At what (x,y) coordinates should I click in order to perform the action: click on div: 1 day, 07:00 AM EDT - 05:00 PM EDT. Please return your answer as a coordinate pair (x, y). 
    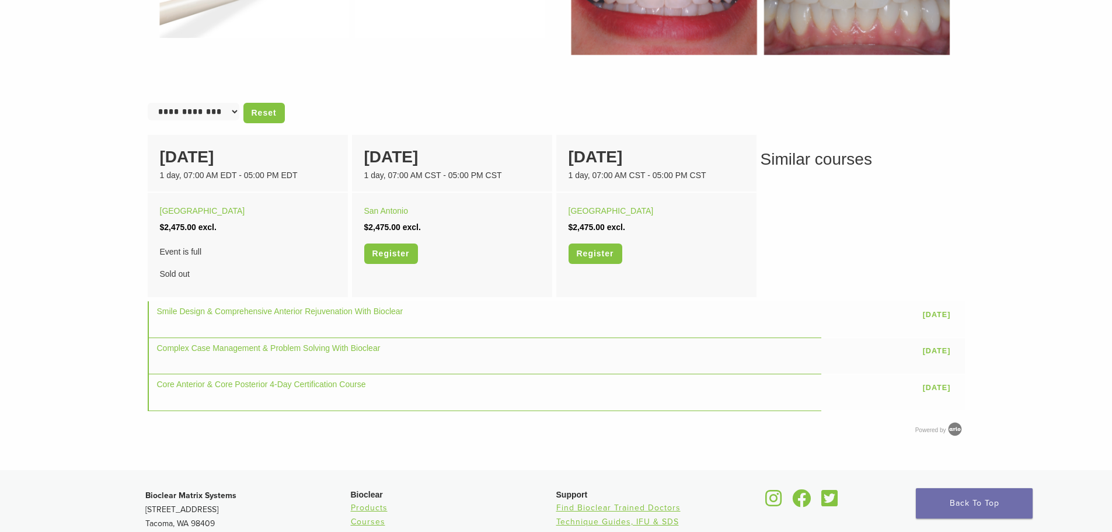
    Looking at the image, I should click on (247, 175).